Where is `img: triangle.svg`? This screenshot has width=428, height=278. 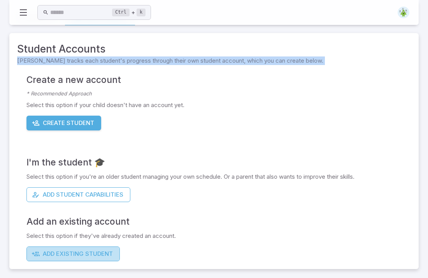
img: triangle.svg is located at coordinates (404, 12).